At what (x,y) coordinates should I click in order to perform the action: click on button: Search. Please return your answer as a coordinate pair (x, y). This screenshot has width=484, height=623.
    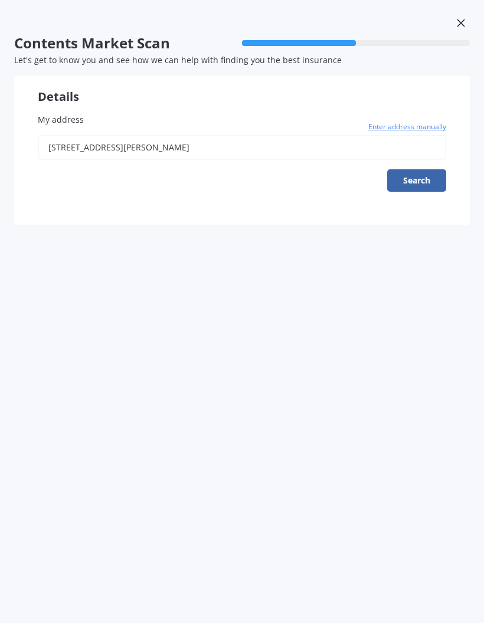
    Looking at the image, I should click on (416, 181).